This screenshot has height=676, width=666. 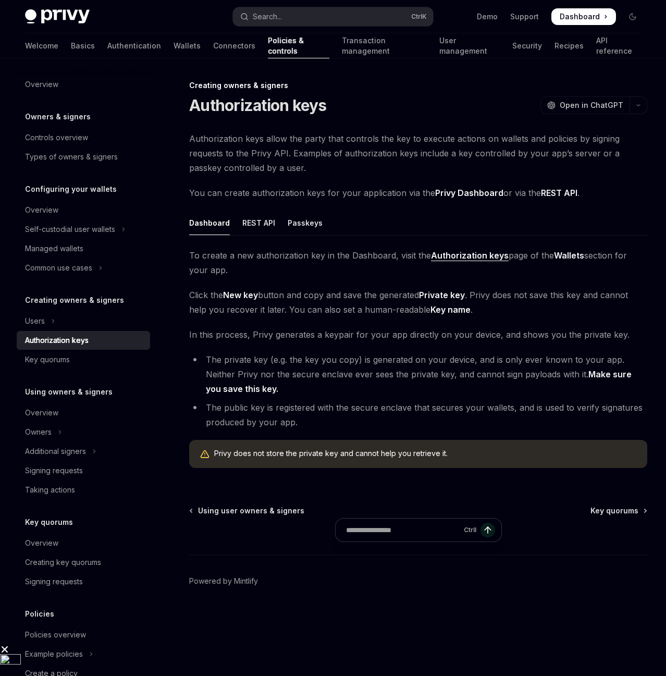 What do you see at coordinates (58, 117) in the screenshot?
I see `h5: Owners & signers` at bounding box center [58, 117].